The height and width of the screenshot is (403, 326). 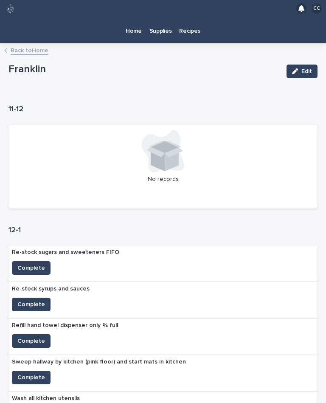 I want to click on p: Refill hand towel dispenser only ¾ full, so click(x=65, y=326).